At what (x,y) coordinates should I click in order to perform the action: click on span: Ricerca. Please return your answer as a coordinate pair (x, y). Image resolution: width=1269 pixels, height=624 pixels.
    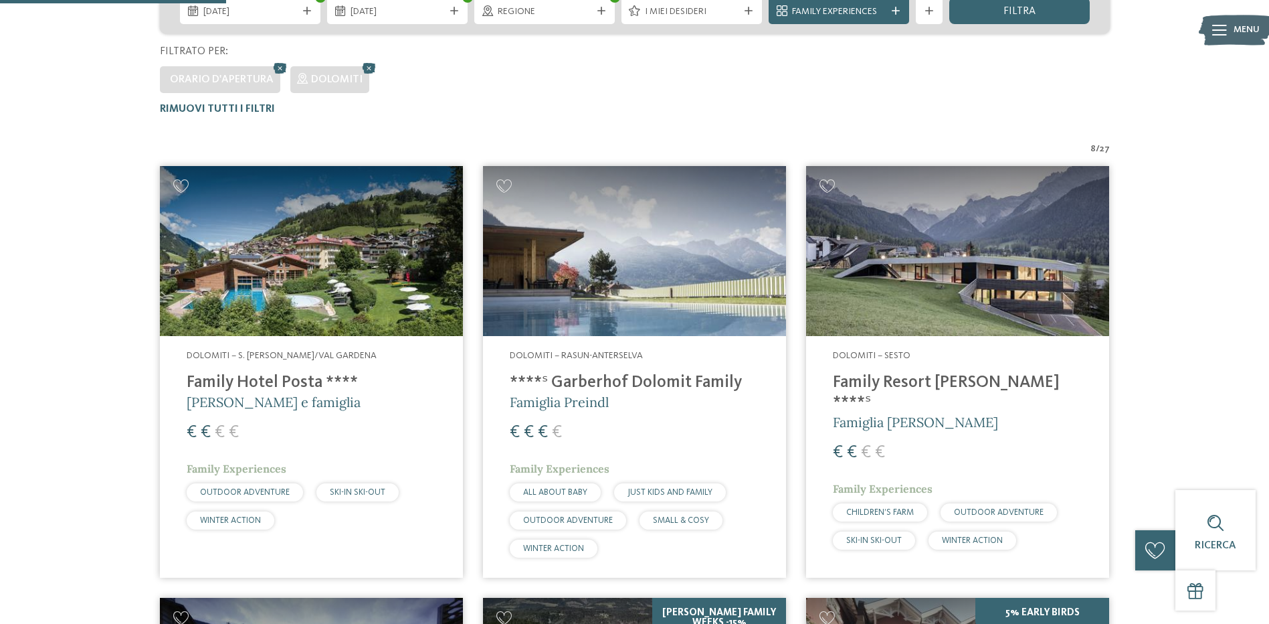
    Looking at the image, I should click on (1216, 545).